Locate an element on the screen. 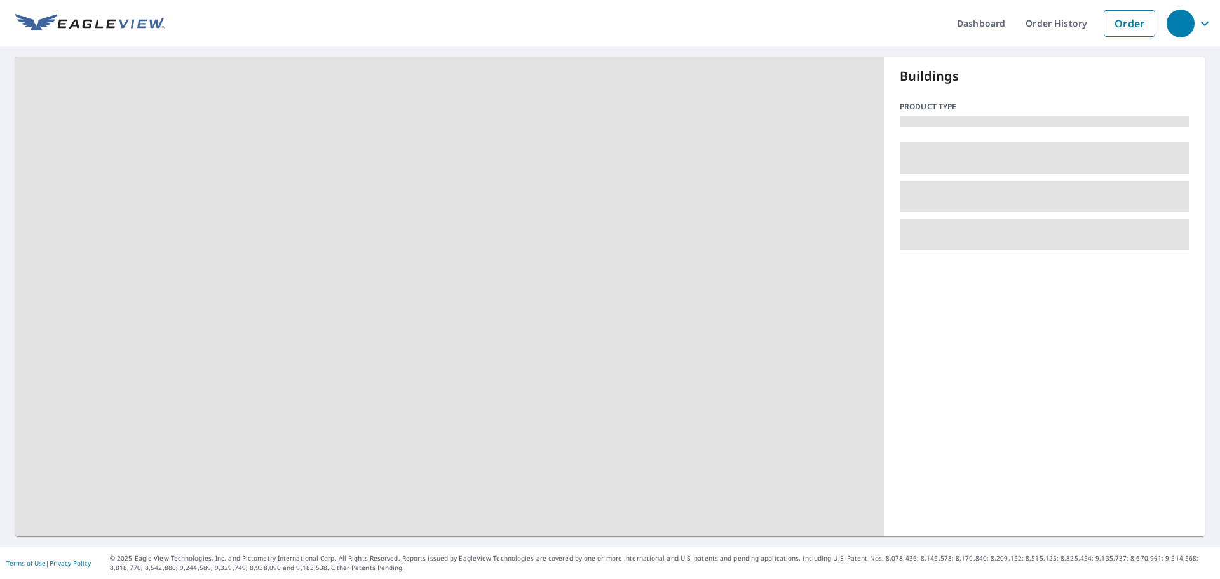 The height and width of the screenshot is (579, 1220). img: EV Logo is located at coordinates (90, 24).